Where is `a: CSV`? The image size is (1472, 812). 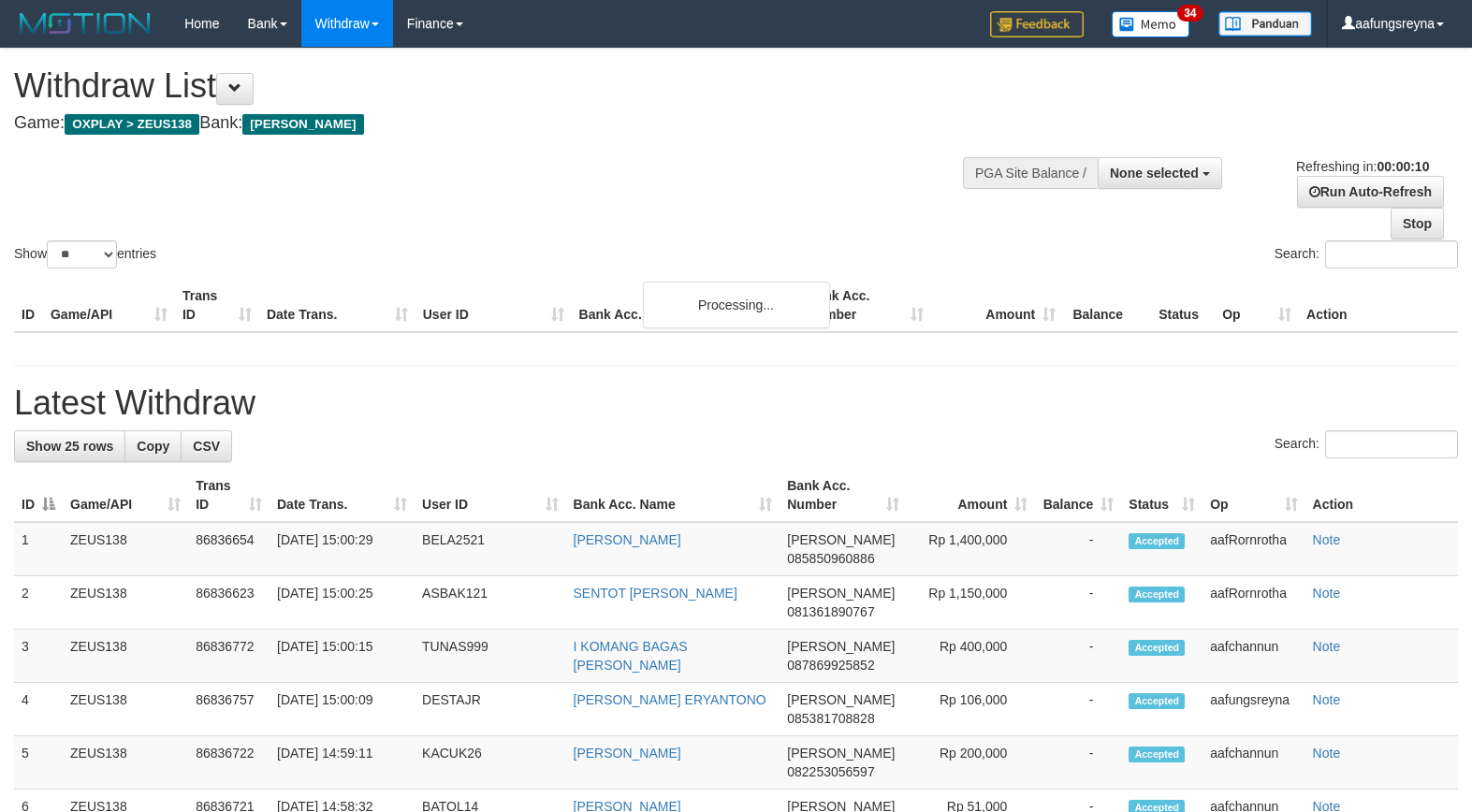
a: CSV is located at coordinates (205, 447).